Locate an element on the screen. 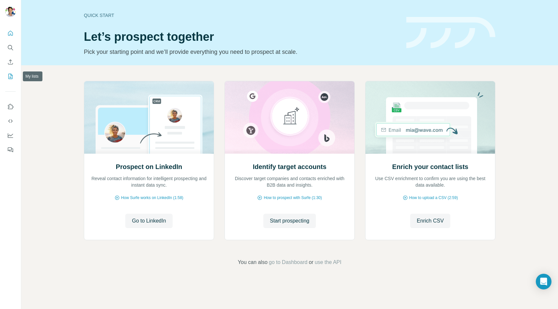  span: Enrich CSV is located at coordinates (430, 221).